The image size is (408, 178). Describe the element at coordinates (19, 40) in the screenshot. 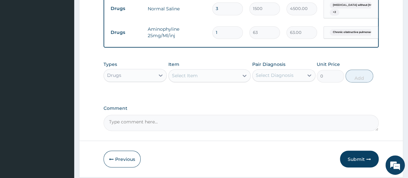

I see `img: d_794563401_company_1708531726252_794563401` at that location.